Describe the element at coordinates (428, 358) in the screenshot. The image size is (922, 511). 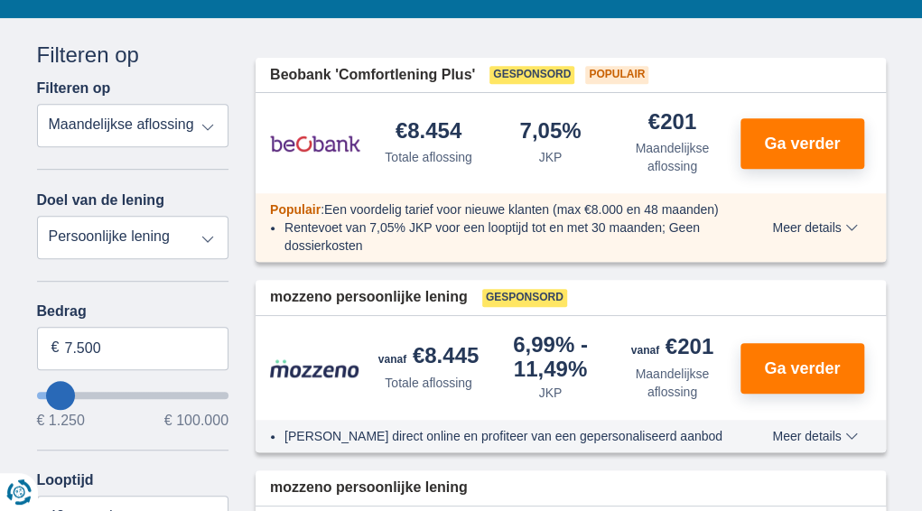
I see `div: €8.445` at that location.